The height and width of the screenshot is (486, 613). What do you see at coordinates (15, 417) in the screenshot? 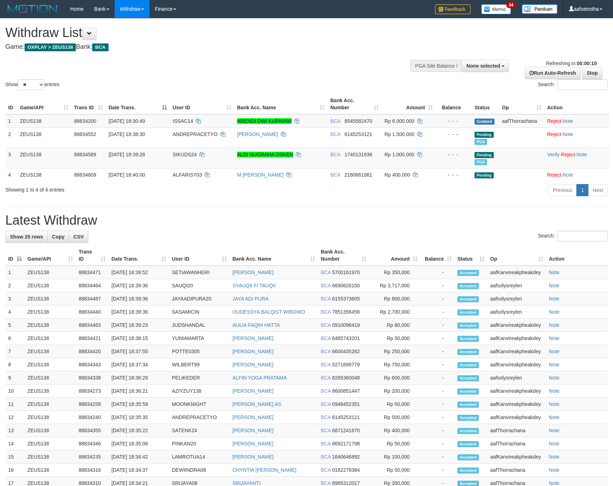
I see `td: 12` at bounding box center [15, 417].